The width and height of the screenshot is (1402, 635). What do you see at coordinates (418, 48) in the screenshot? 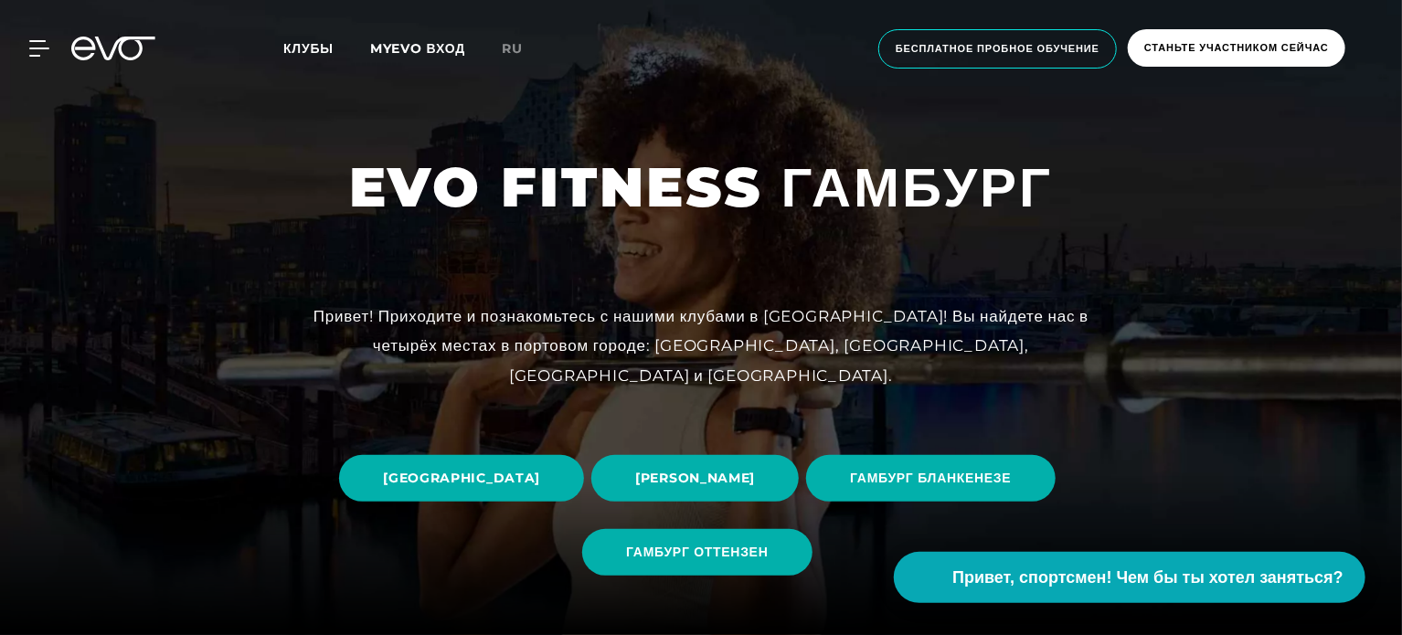
I see `font: MYEVO ВХОД` at bounding box center [418, 48].